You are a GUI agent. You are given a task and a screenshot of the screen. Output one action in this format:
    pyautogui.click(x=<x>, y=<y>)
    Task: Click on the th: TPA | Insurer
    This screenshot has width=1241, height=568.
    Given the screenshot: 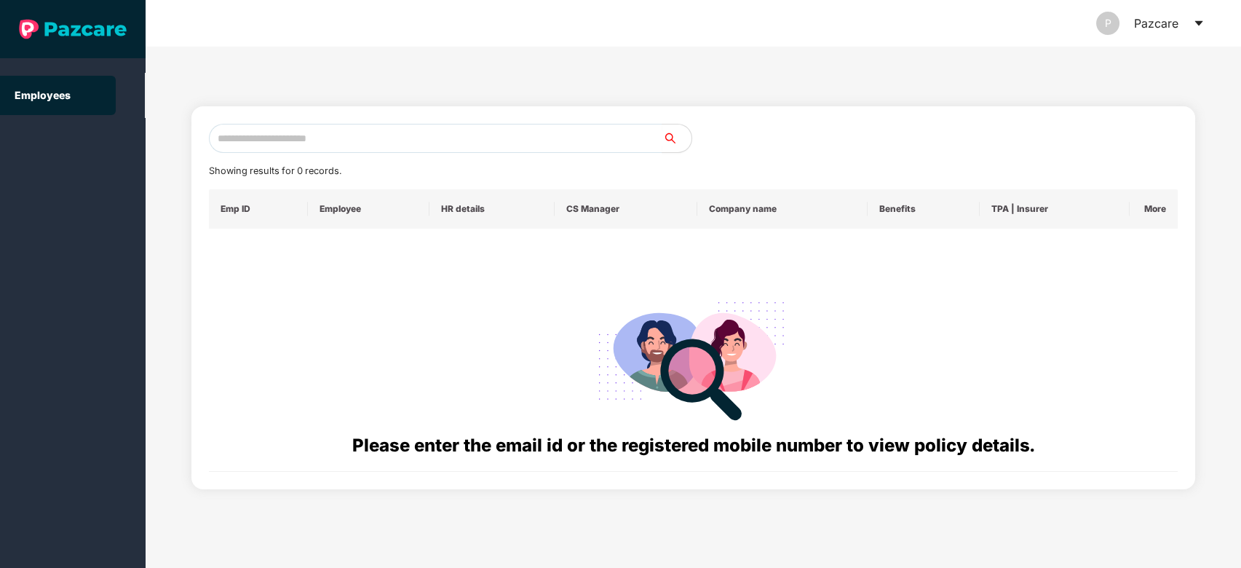 What is the action you would take?
    pyautogui.click(x=1054, y=209)
    